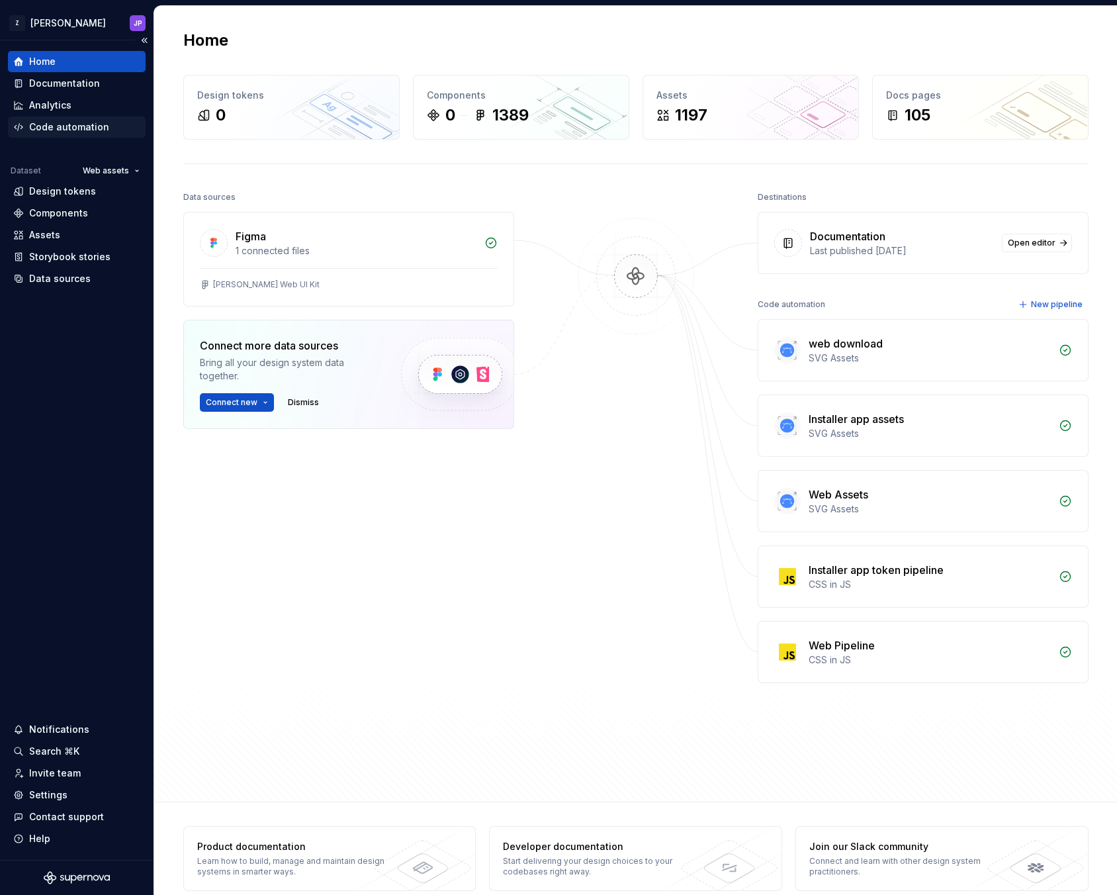 The image size is (1117, 895). Describe the element at coordinates (77, 105) in the screenshot. I see `a: Analytics` at that location.